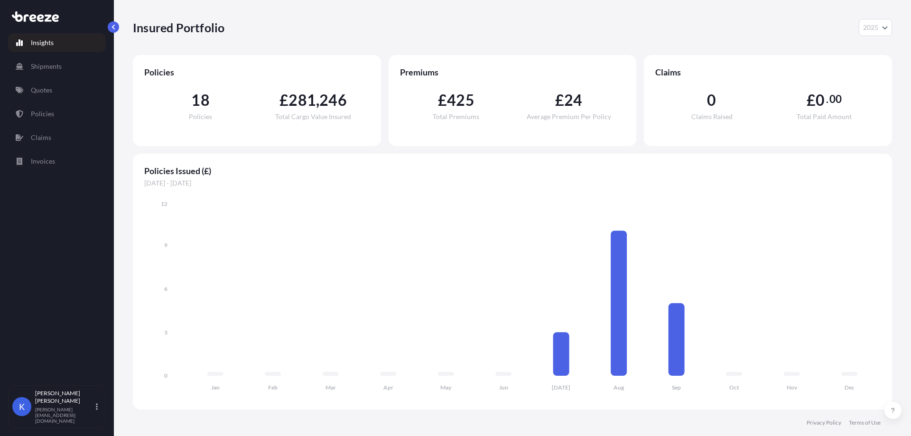 The image size is (911, 436). What do you see at coordinates (43, 161) in the screenshot?
I see `p: Invoices` at bounding box center [43, 161].